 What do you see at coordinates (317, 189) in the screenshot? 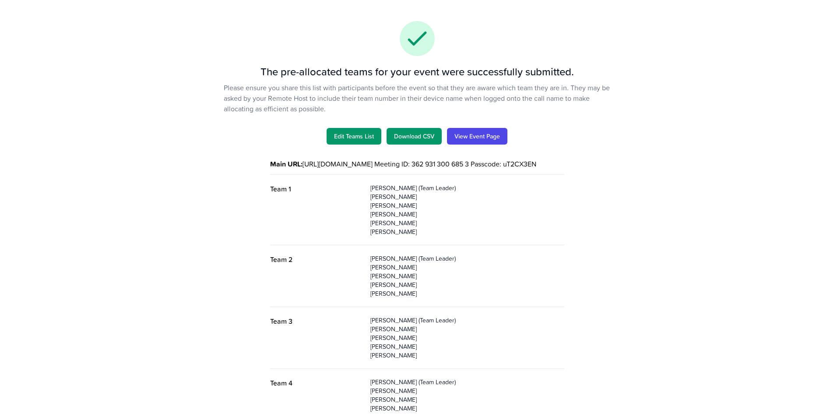
I see `p: Team 1` at bounding box center [317, 189].